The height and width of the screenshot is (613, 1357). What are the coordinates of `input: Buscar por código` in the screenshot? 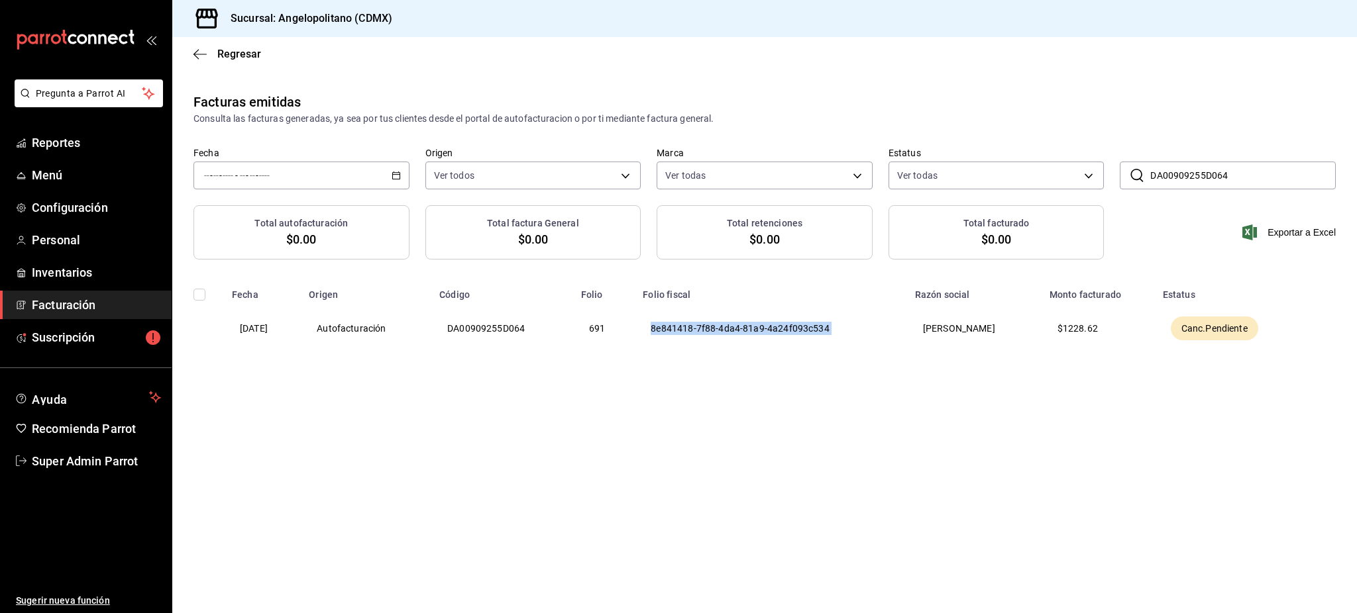 It's located at (1243, 176).